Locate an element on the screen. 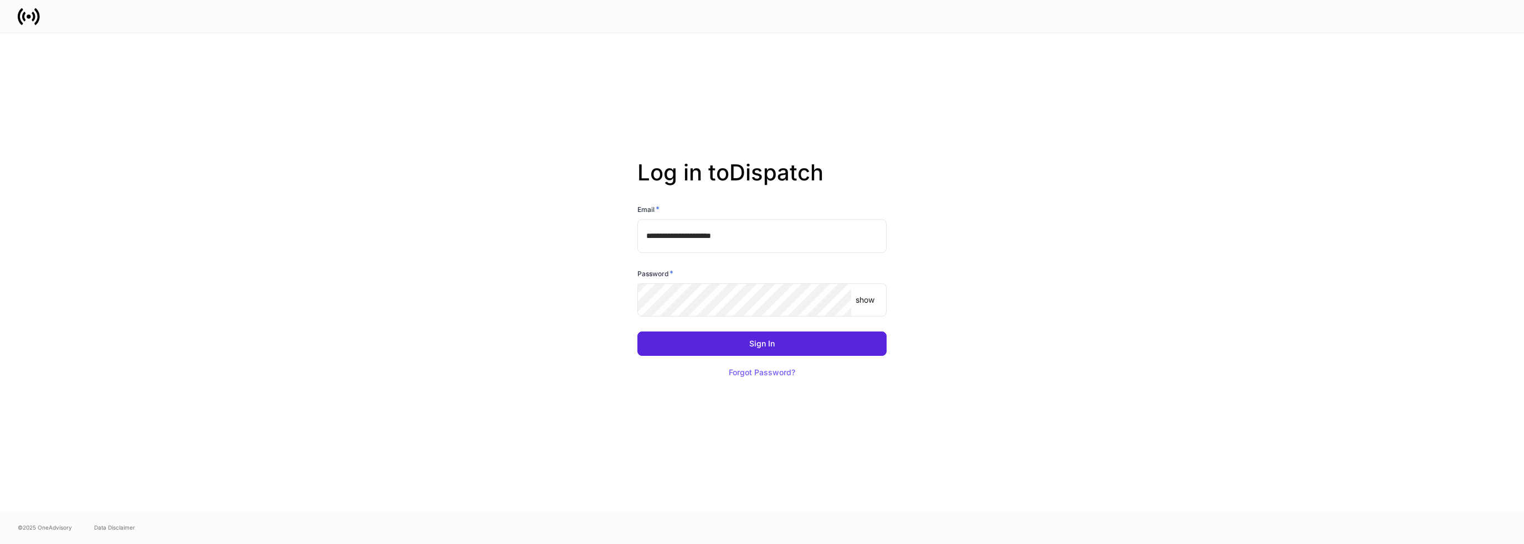 The width and height of the screenshot is (1524, 544). h6: Password is located at coordinates (655, 274).